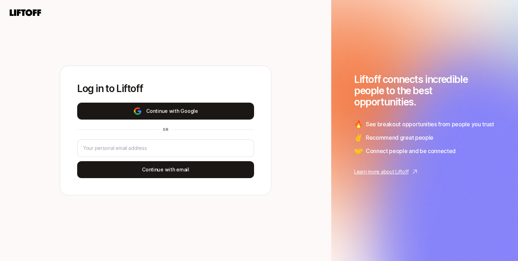  Describe the element at coordinates (399, 137) in the screenshot. I see `span: Recommend great people` at that location.